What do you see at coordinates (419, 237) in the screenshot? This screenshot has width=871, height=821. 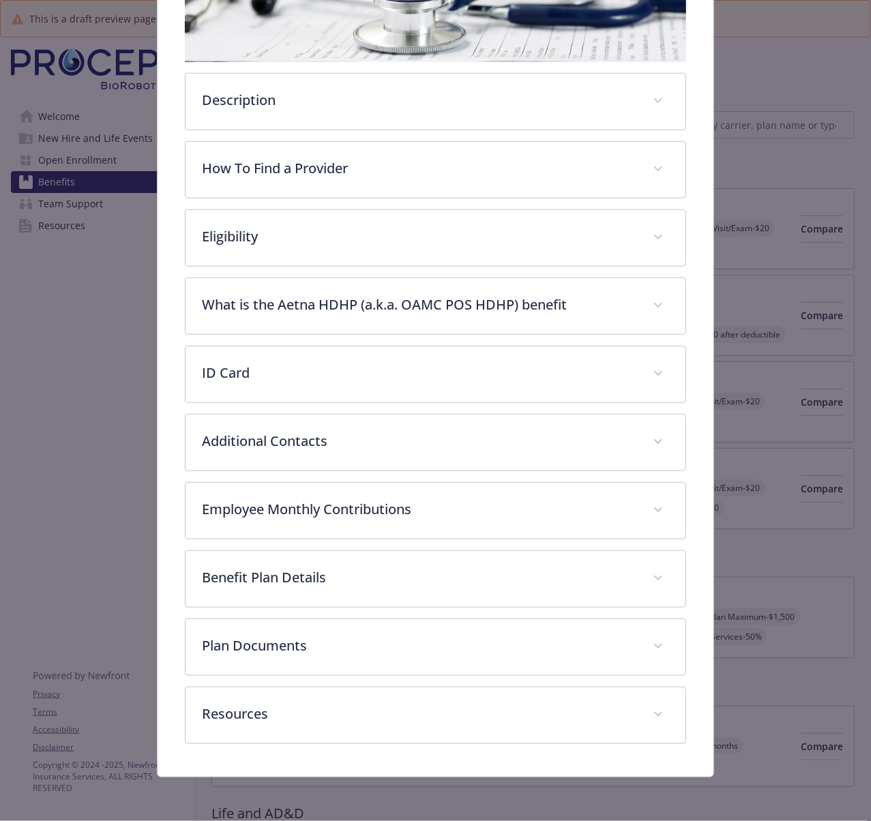 I see `p: Eligibility` at bounding box center [419, 237].